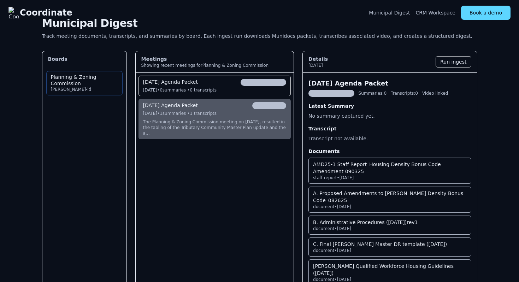 This screenshot has height=282, width=519. I want to click on span: Video linked, so click(430, 93).